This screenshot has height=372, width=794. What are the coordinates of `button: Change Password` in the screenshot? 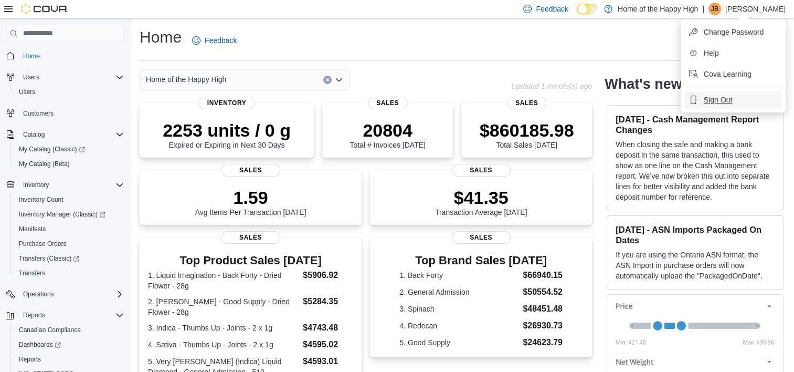 It's located at (733, 32).